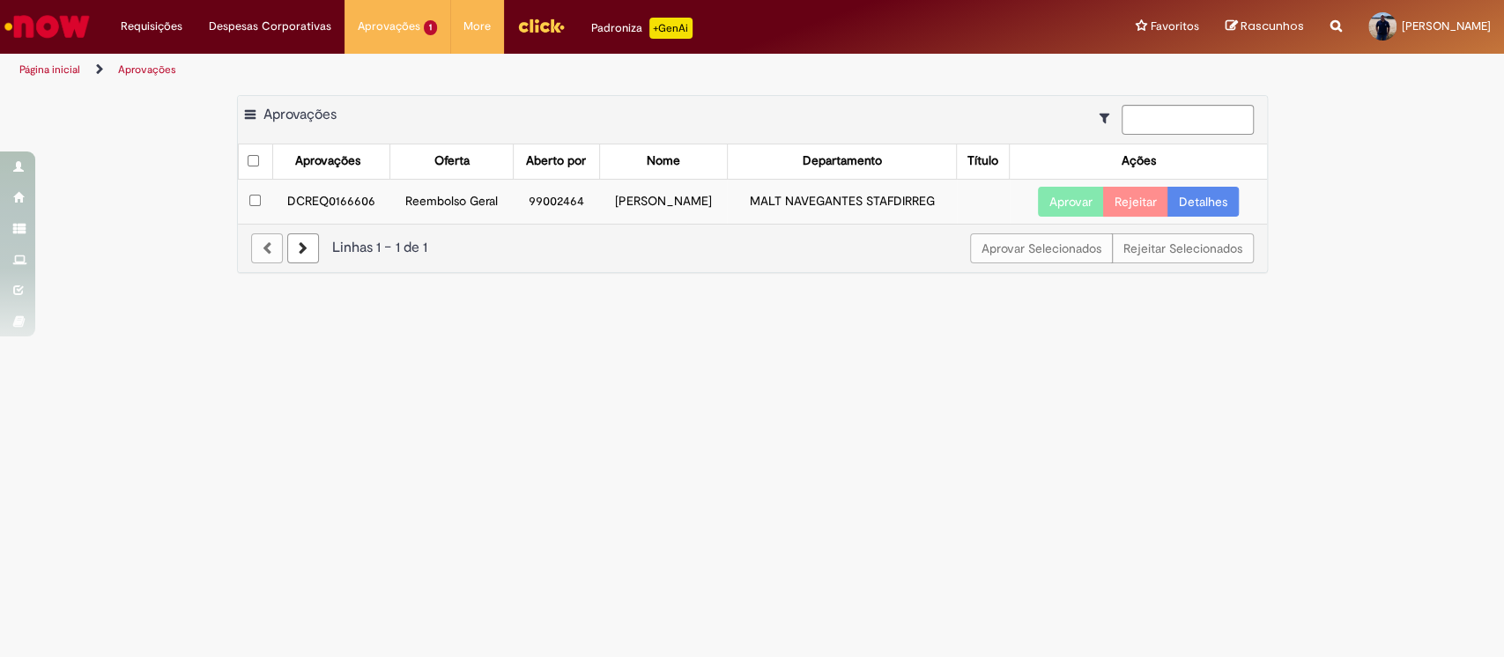 Image resolution: width=1504 pixels, height=657 pixels. Describe the element at coordinates (641, 28) in the screenshot. I see `div: Padroniza` at that location.